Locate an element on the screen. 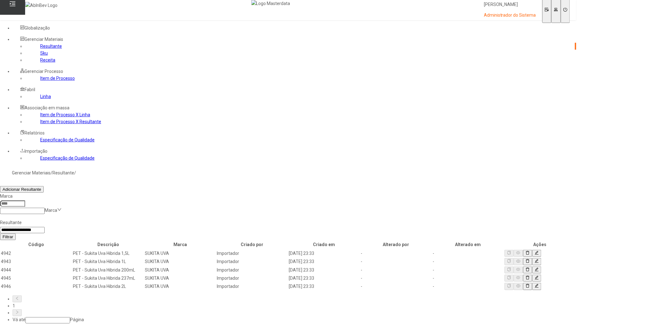  td: PET - Sukita Uva Hibrida 200mL is located at coordinates (108, 270).